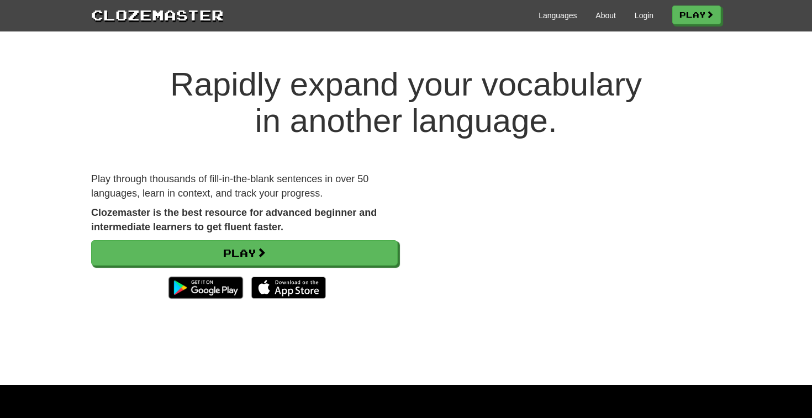 The image size is (812, 418). I want to click on a: Clozemaster, so click(157, 14).